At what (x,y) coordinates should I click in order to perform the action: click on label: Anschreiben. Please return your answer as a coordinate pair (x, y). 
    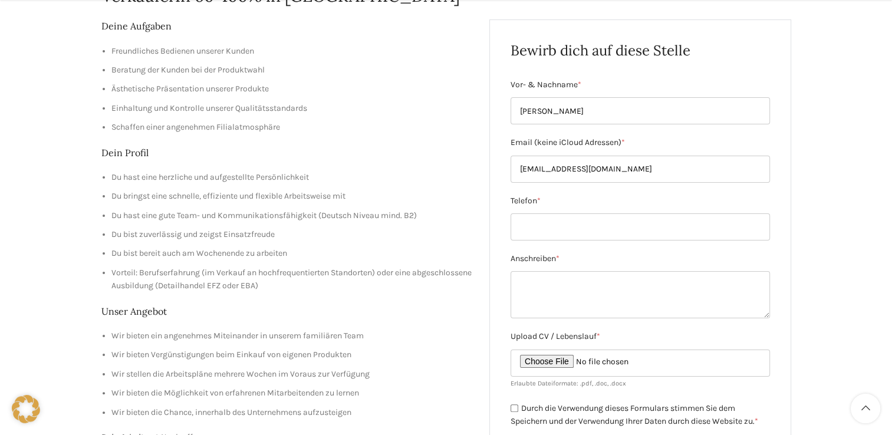
    Looking at the image, I should click on (640, 259).